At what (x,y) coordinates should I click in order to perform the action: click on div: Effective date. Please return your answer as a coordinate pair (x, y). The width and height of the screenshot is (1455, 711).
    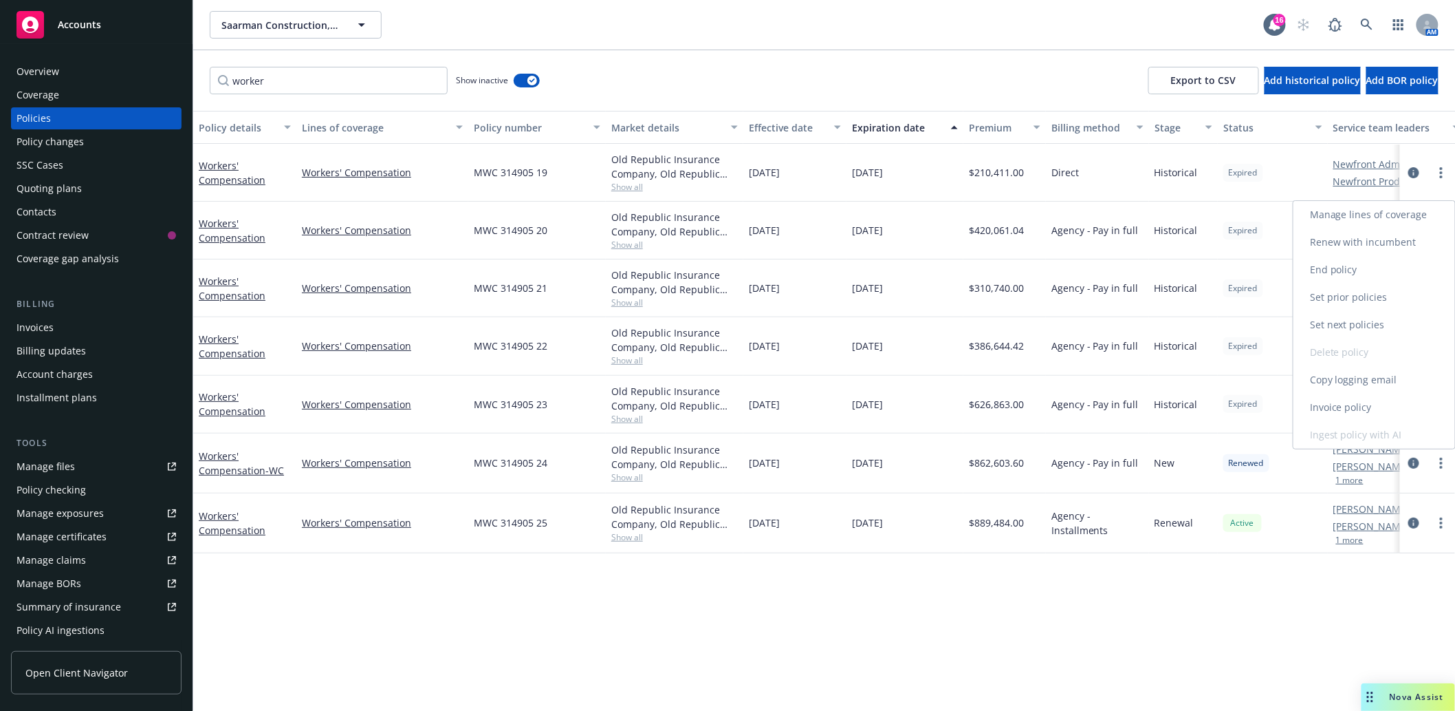
    Looking at the image, I should click on (788, 127).